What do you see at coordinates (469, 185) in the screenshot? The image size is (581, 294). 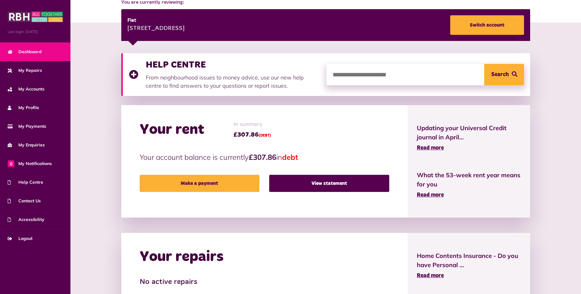 I see `a: What the 53-week rent year means for you Read more` at bounding box center [469, 185].